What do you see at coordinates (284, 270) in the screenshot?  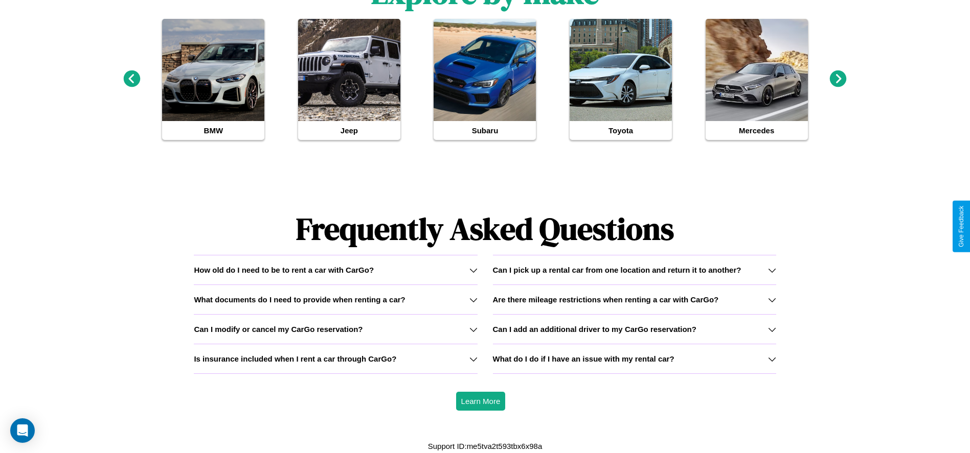 I see `h3: How old do I need to be to rent a car with CarGo?` at bounding box center [284, 270].